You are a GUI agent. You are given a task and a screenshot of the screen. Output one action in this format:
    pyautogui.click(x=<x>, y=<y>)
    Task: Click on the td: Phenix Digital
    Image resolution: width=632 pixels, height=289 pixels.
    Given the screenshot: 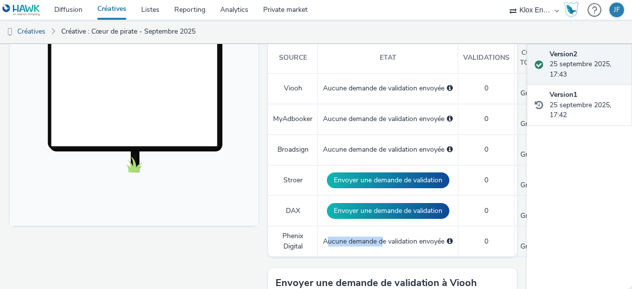 What is the action you would take?
    pyautogui.click(x=293, y=241)
    